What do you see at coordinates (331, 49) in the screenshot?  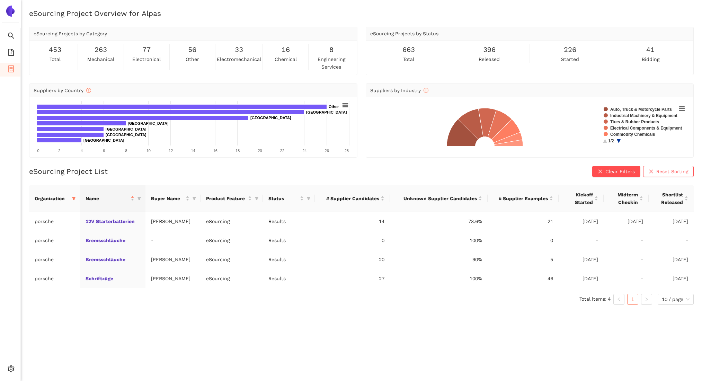 I see `span: 8` at bounding box center [331, 49].